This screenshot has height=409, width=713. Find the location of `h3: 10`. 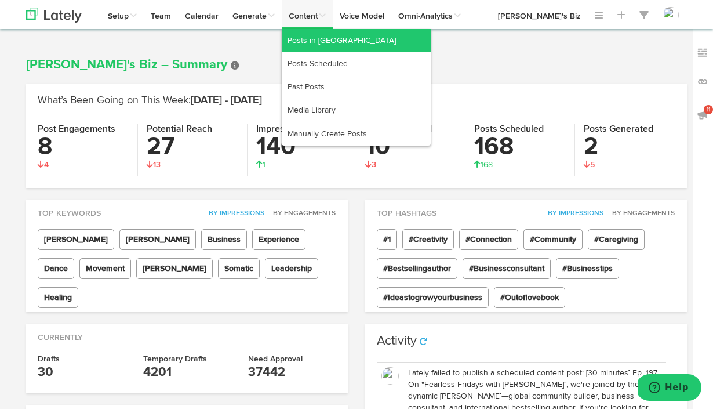

h3: 10 is located at coordinates (410, 147).